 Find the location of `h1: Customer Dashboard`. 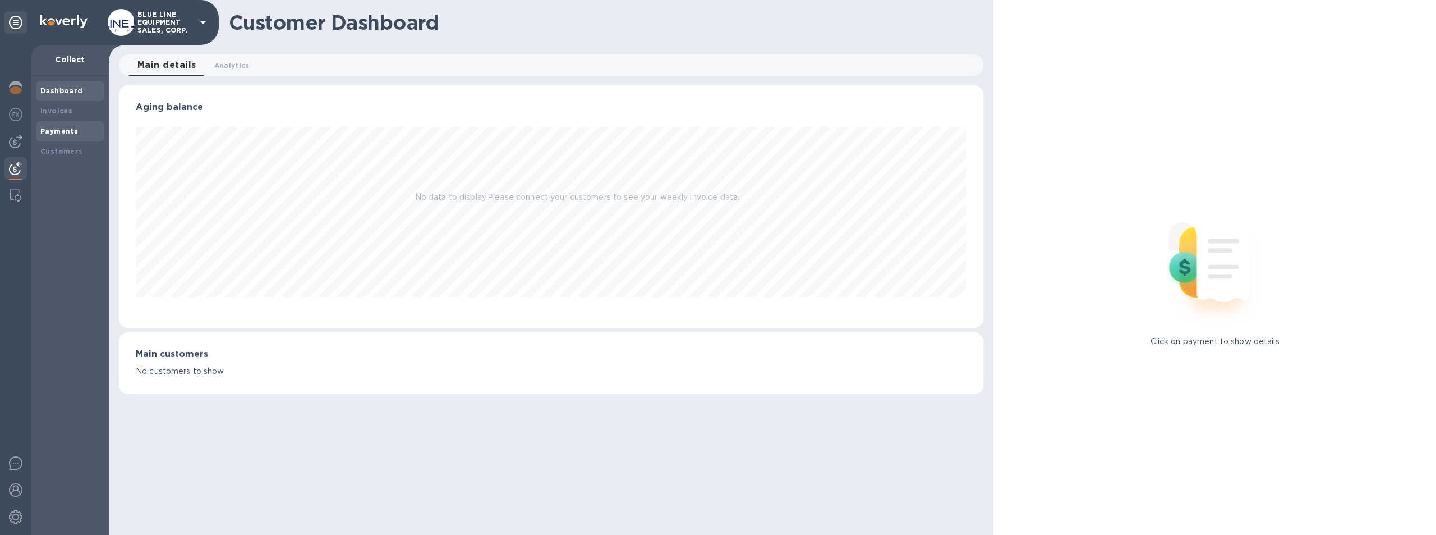

h1: Customer Dashboard is located at coordinates (602, 22).